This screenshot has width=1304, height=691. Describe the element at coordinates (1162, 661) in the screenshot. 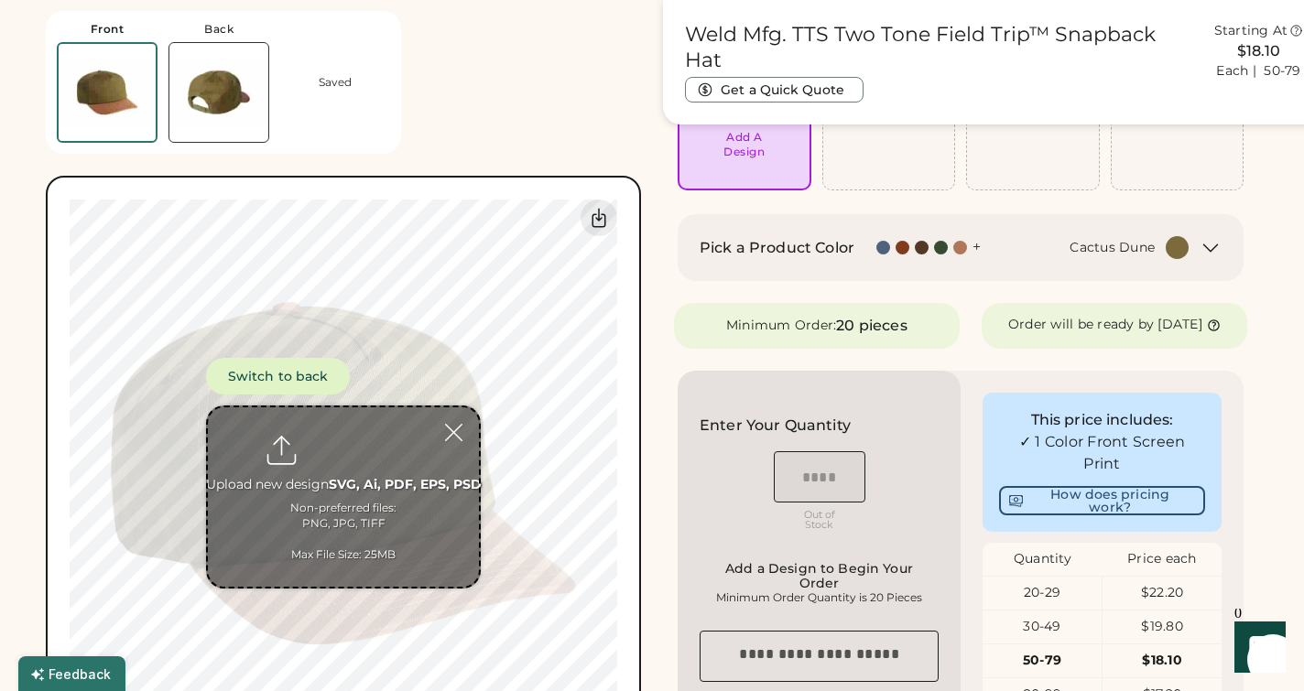

I see `div: $18.10` at that location.